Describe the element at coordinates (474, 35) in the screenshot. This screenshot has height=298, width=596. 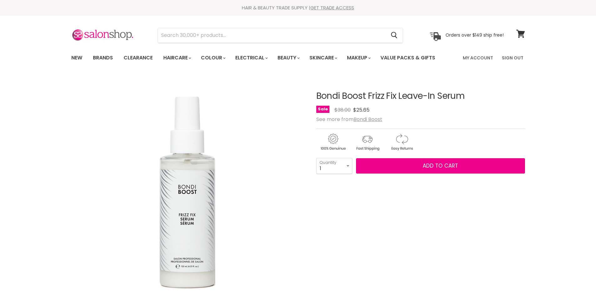
I see `p: Orders over $149 ship free!` at that location.